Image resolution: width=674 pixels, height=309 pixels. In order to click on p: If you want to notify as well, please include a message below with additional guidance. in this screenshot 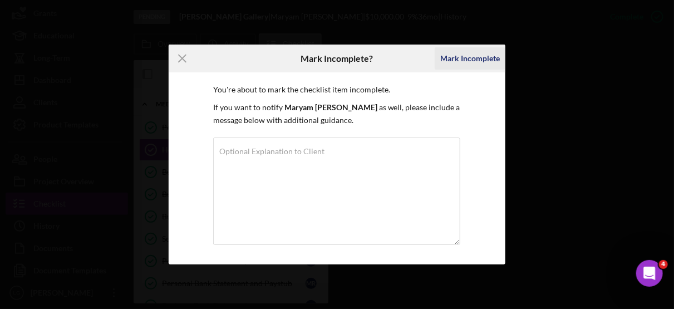, I will do `click(337, 114)`.